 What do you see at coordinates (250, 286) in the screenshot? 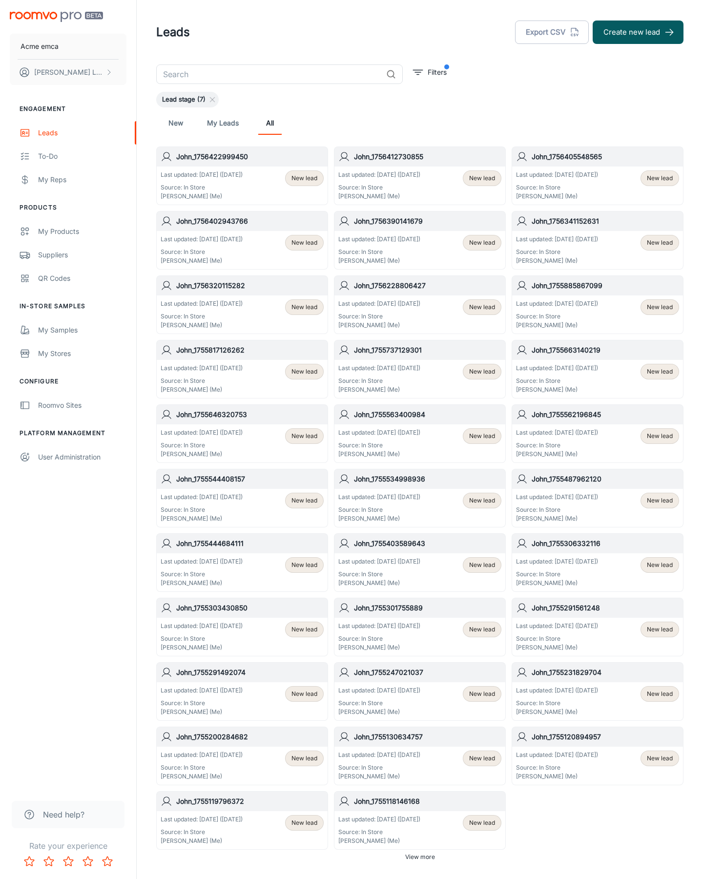
I see `h6: John_1756320115282` at bounding box center [250, 286].